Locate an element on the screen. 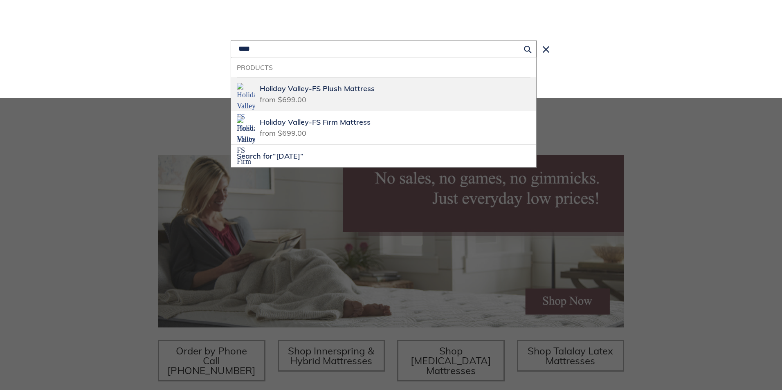 This screenshot has width=782, height=390. a: Holiday Valley-FS Plush MattressHoliday Valley-FS Plush Mattressfrom $699.00 is located at coordinates (384, 94).